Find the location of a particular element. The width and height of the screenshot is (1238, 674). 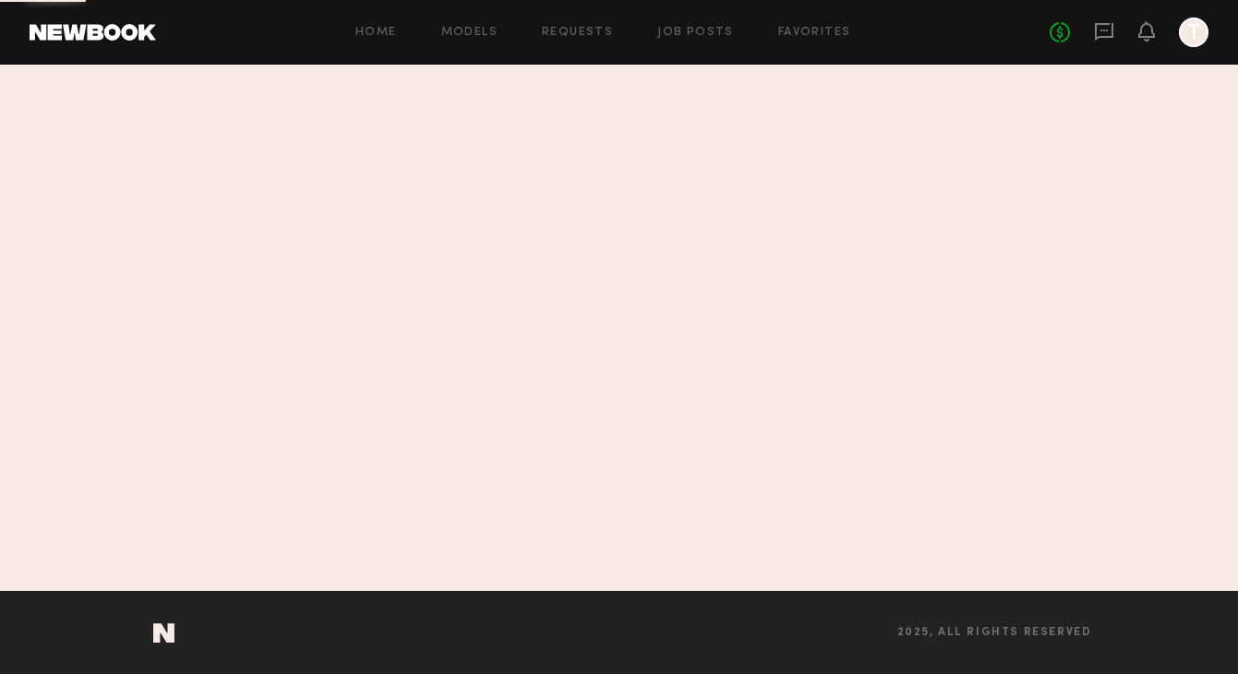

a: Job Posts is located at coordinates (695, 32).